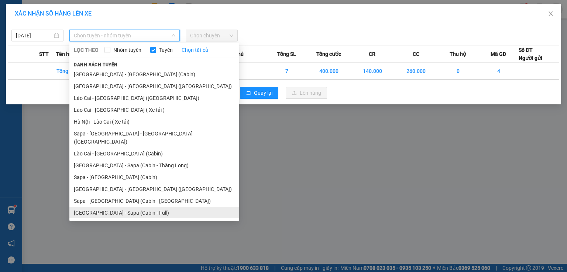 This screenshot has height=272, width=567. Describe the element at coordinates (416, 71) in the screenshot. I see `td: 260.000` at that location.